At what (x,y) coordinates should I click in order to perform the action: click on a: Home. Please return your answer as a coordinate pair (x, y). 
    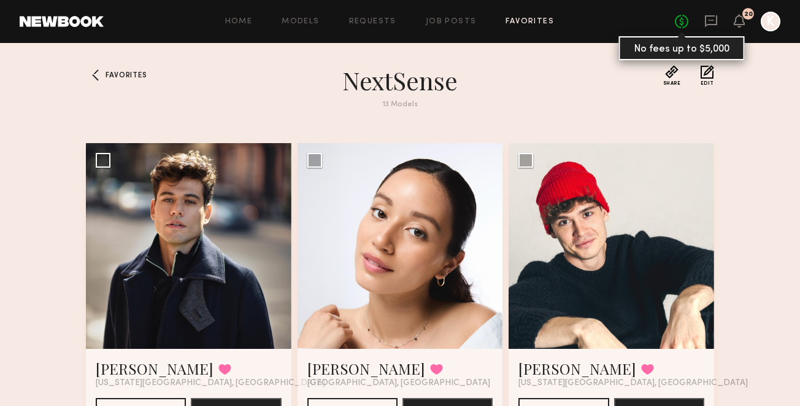
    Looking at the image, I should click on (239, 21).